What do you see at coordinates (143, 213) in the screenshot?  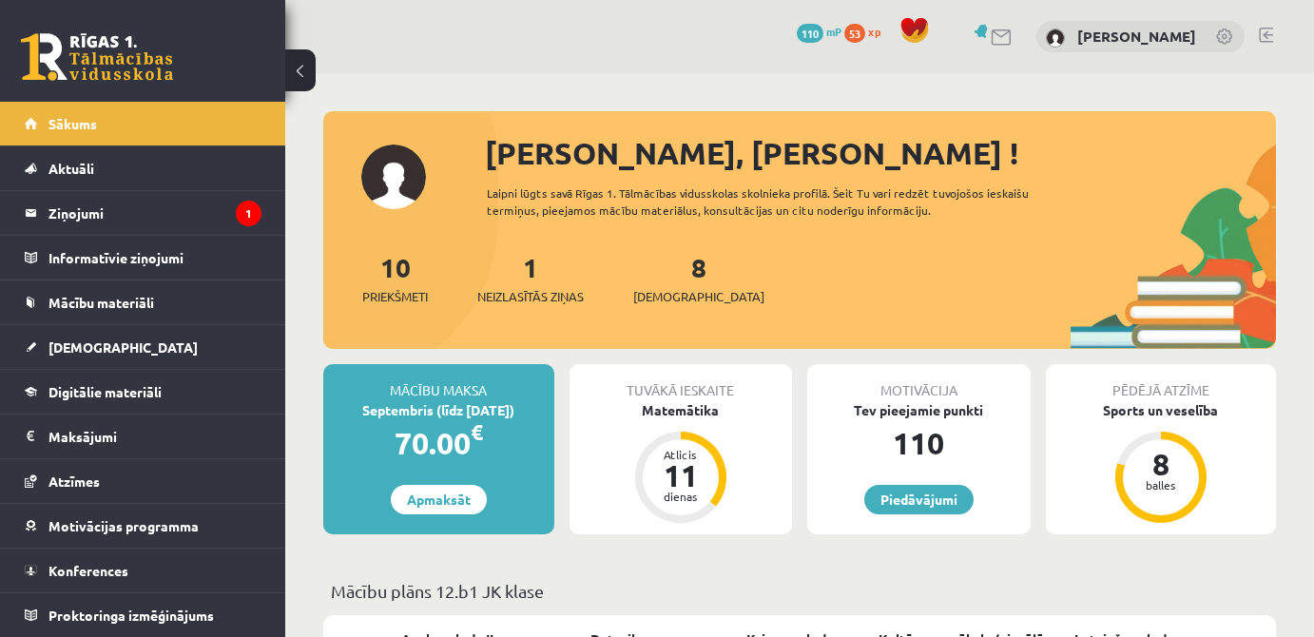 I see `a: Ziņojumi1` at bounding box center [143, 213].